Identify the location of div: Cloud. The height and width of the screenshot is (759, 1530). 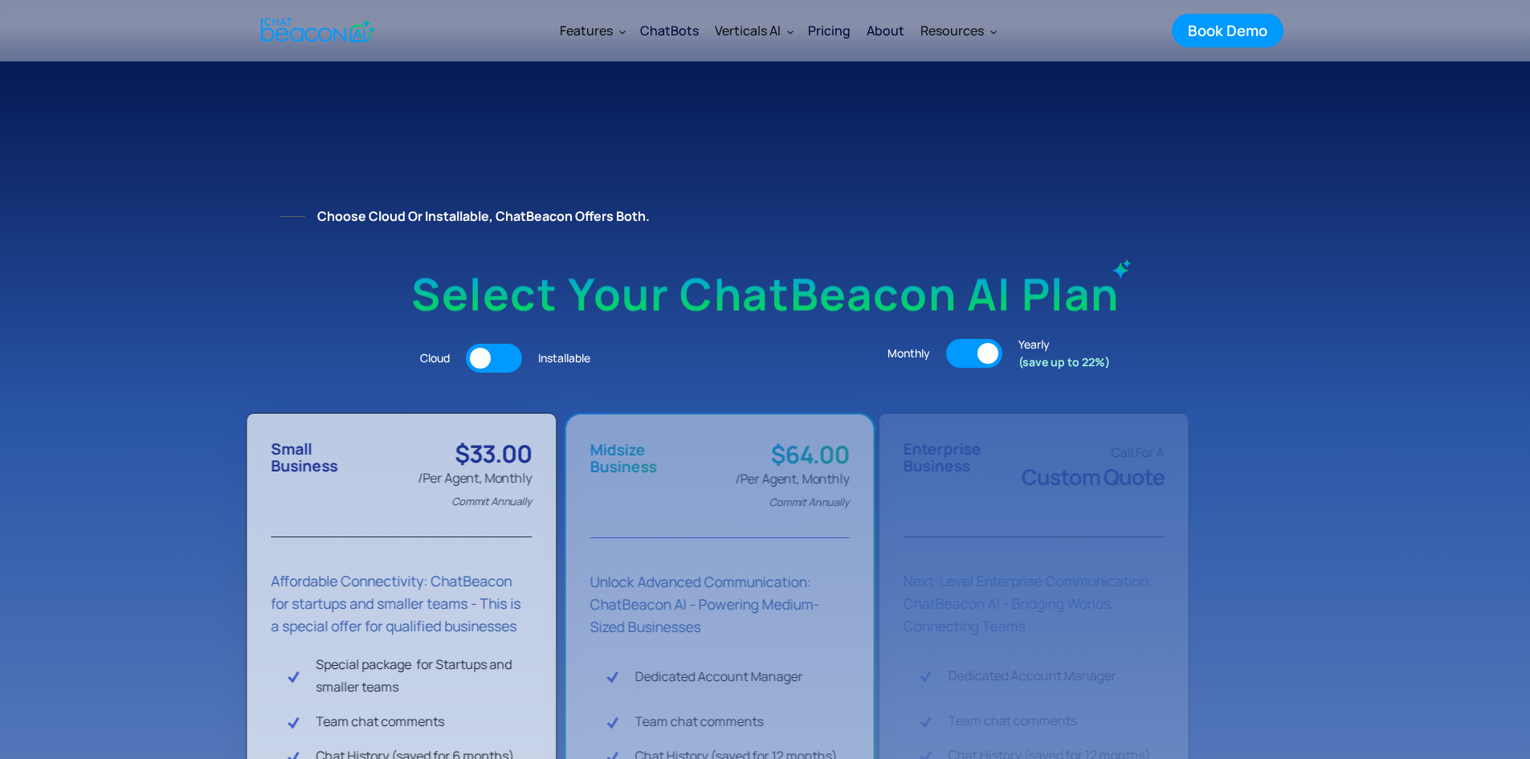
(434, 358).